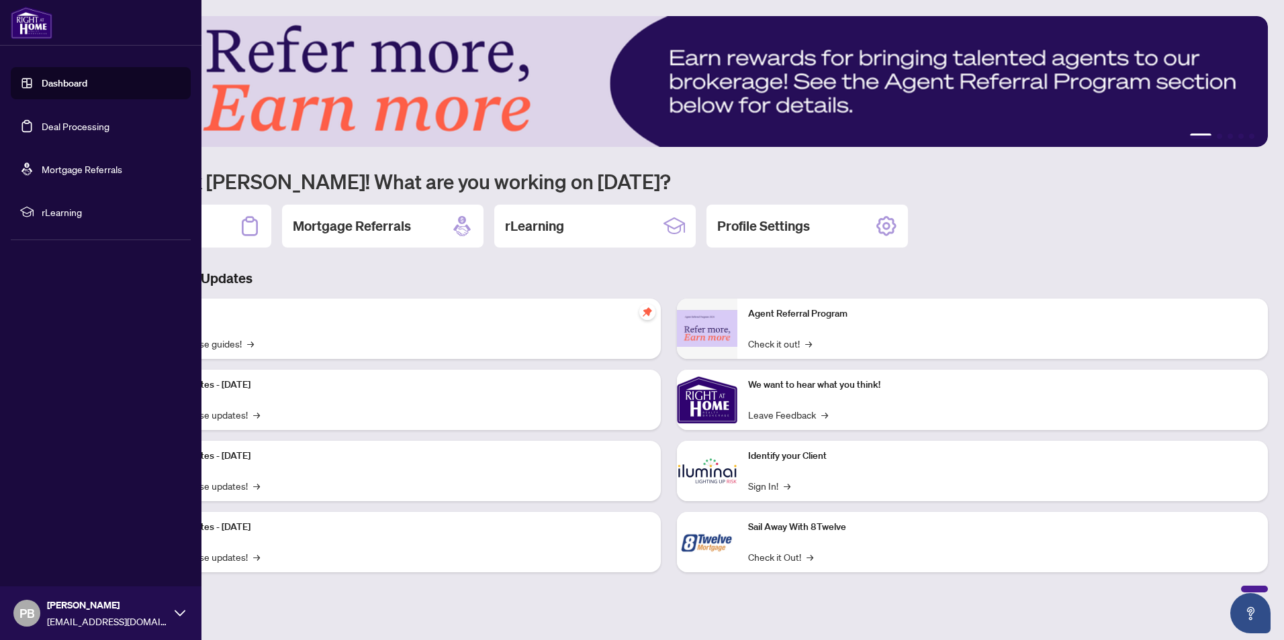  Describe the element at coordinates (780, 557) in the screenshot. I see `a: Check it Out!→` at that location.